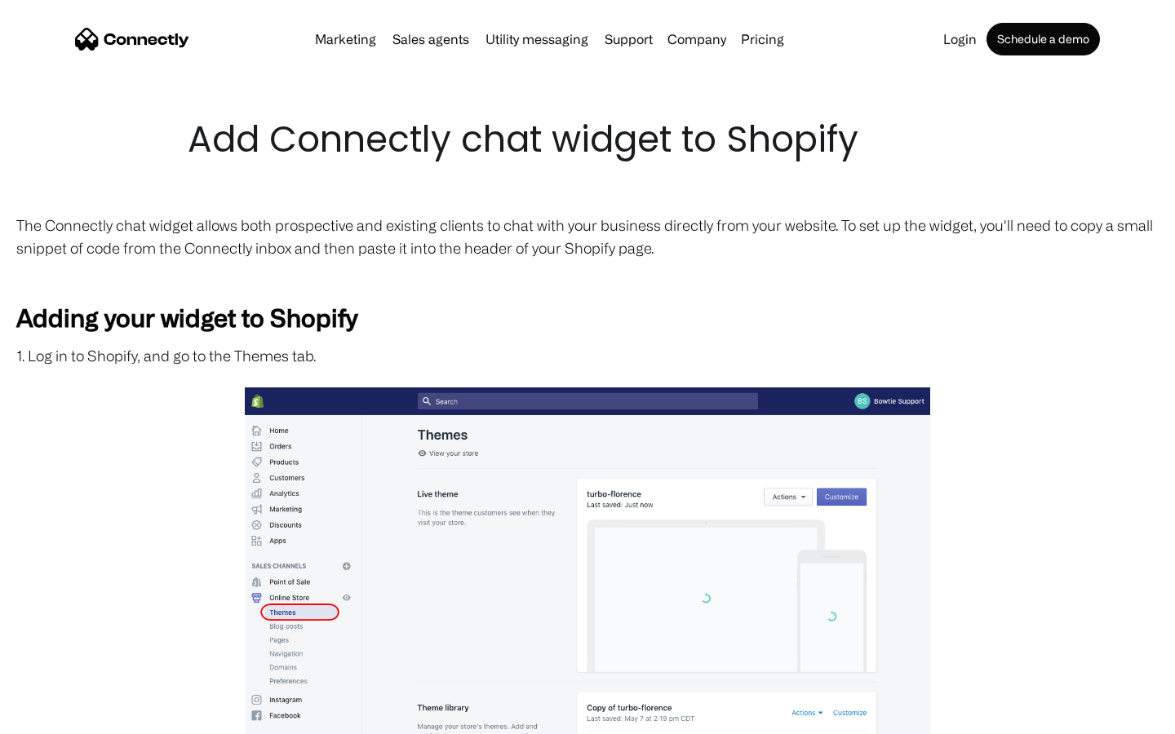 This screenshot has height=734, width=1175. I want to click on div: Company, so click(697, 39).